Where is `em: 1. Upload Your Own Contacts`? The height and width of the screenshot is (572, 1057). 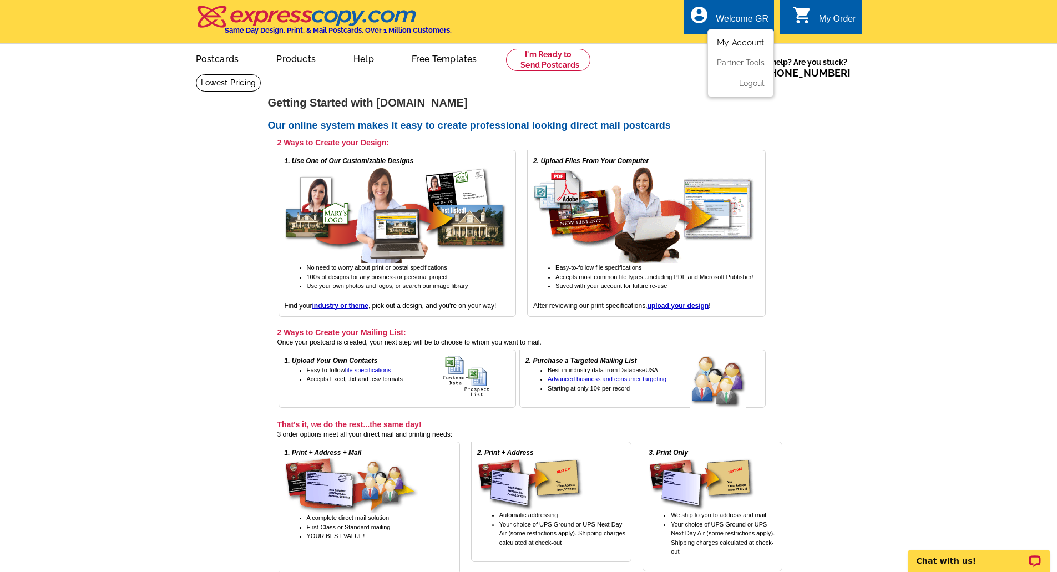 em: 1. Upload Your Own Contacts is located at coordinates (331, 361).